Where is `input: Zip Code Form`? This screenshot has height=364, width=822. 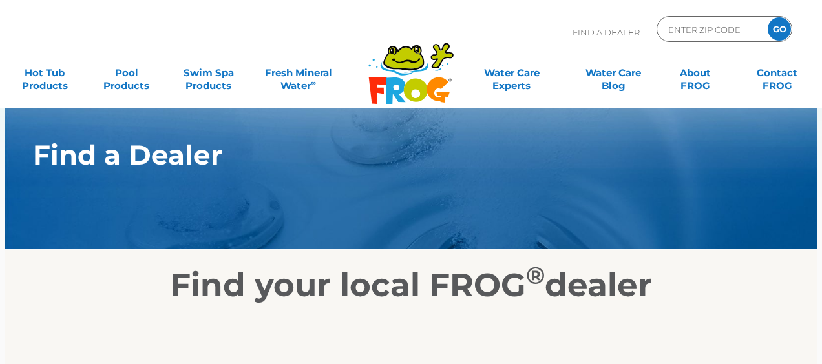
input: Zip Code Form is located at coordinates (710, 29).